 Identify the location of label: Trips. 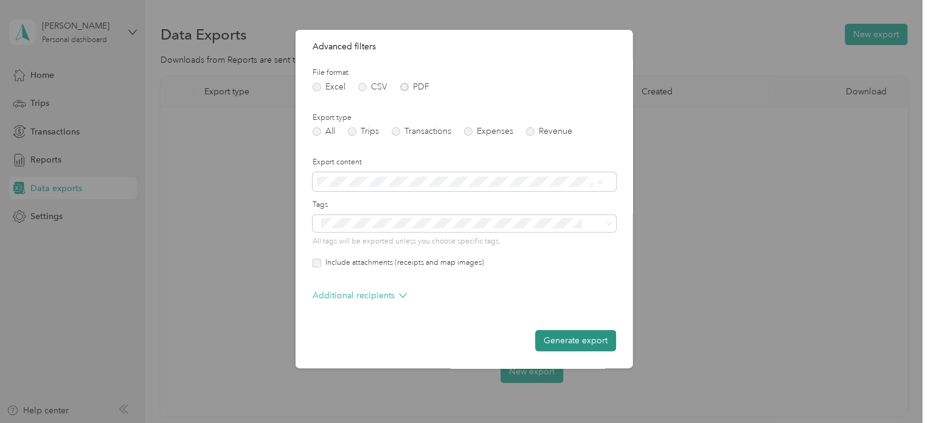
(363, 131).